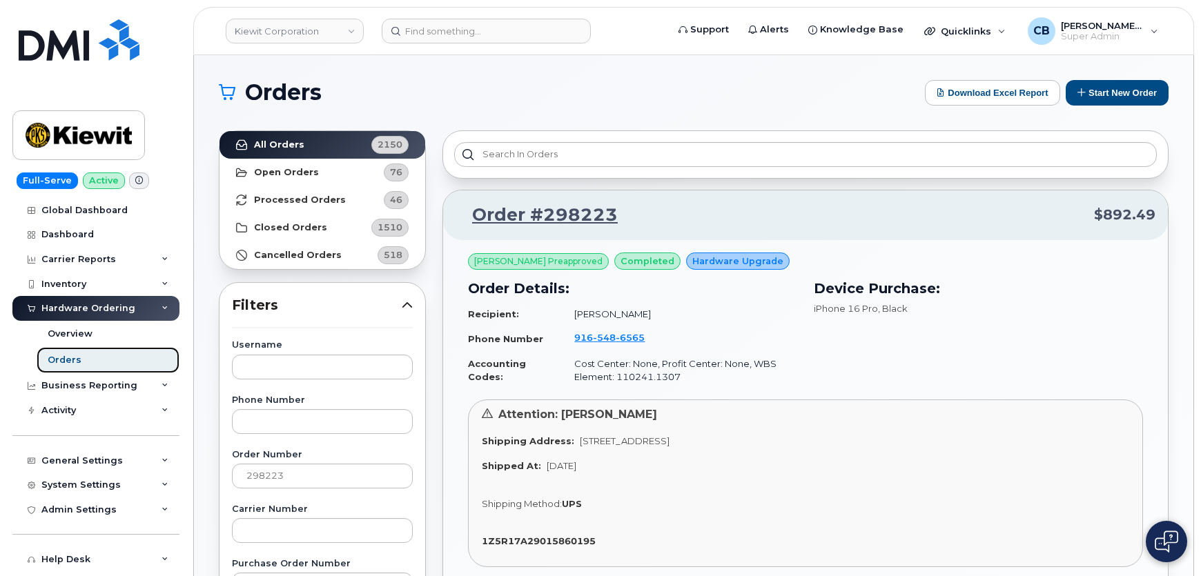 The image size is (1201, 576). Describe the element at coordinates (322, 173) in the screenshot. I see `a: Open Orders76` at that location.